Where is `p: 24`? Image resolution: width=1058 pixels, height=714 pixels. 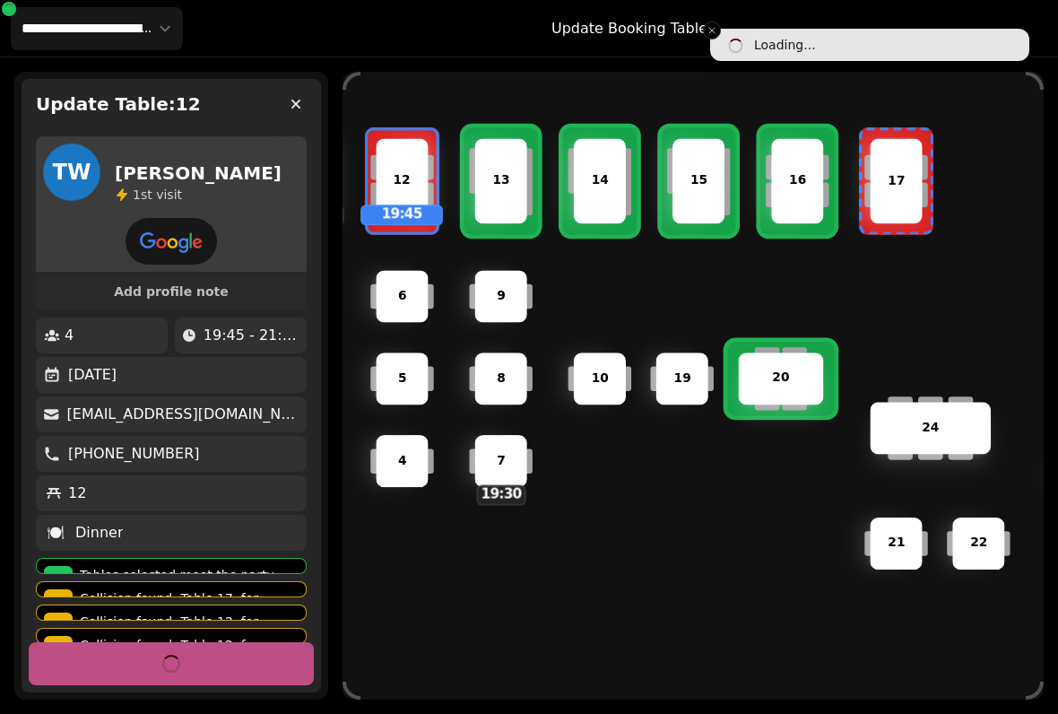 p: 24 is located at coordinates (930, 428).